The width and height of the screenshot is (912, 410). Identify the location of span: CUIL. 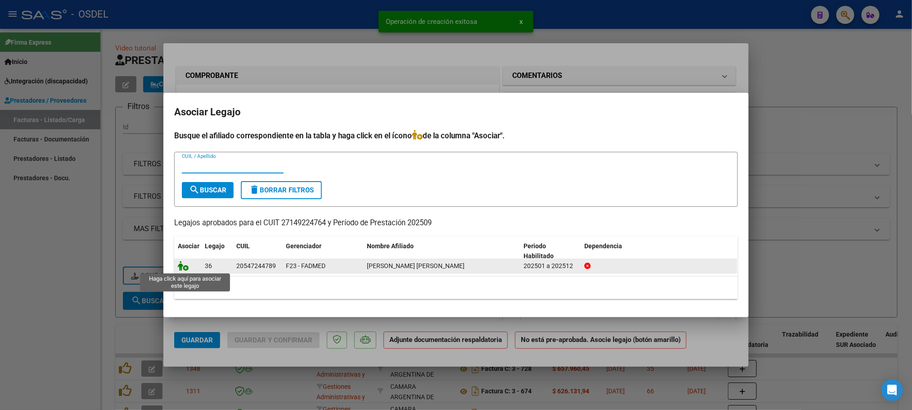
(243, 246).